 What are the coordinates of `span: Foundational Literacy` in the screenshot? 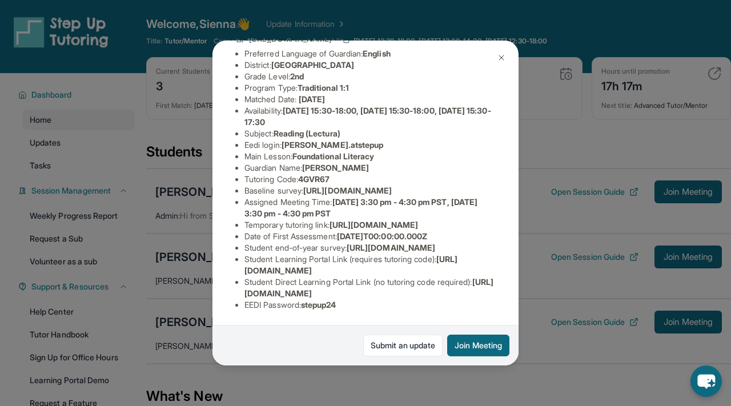 It's located at (333, 156).